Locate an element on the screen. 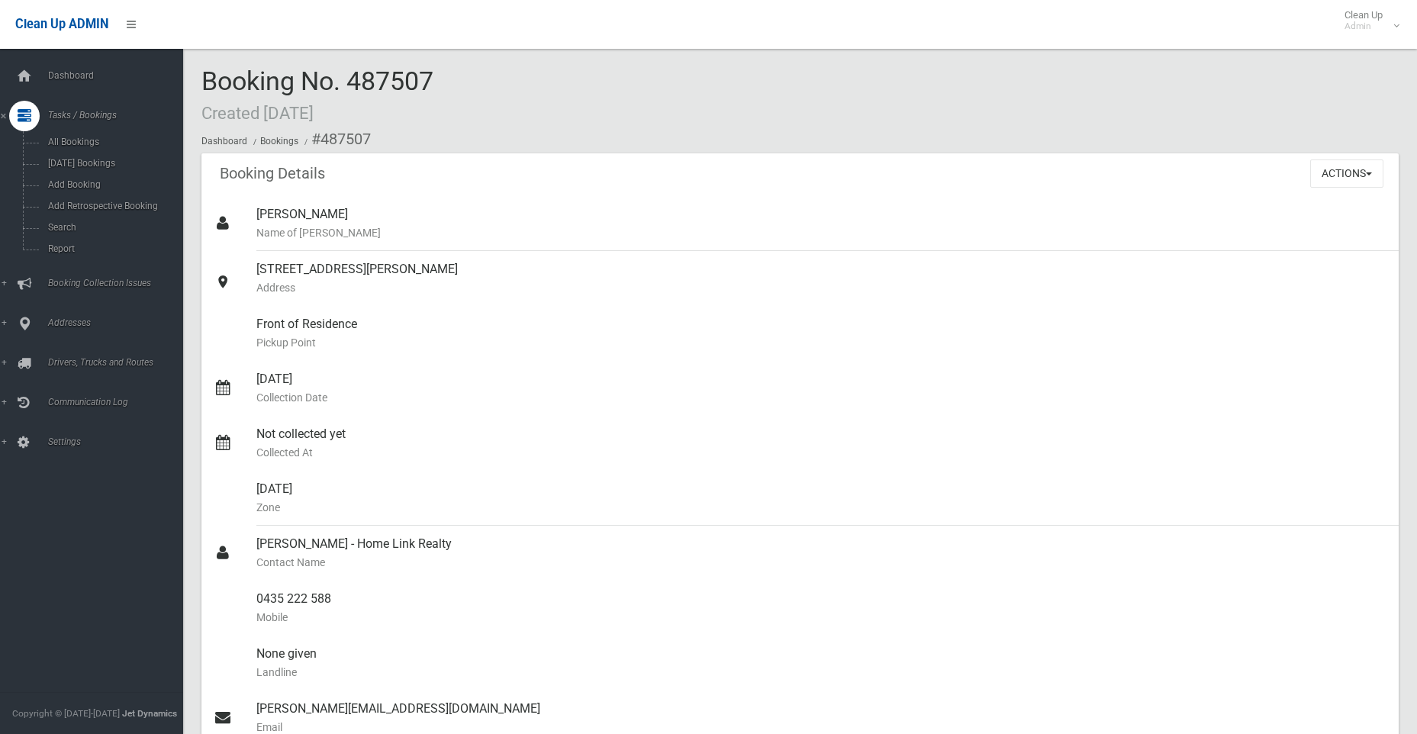 The image size is (1417, 734). small: Mobile is located at coordinates (821, 617).